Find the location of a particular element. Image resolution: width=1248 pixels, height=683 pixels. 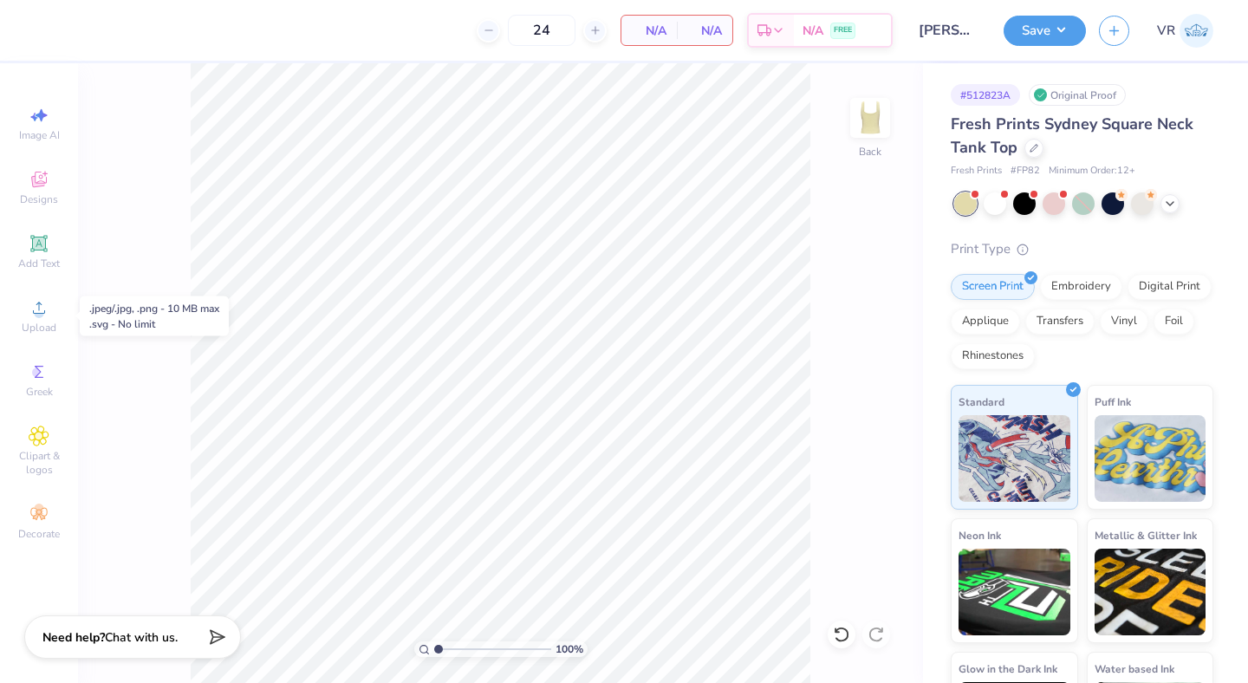

button: Save is located at coordinates (1044, 30).